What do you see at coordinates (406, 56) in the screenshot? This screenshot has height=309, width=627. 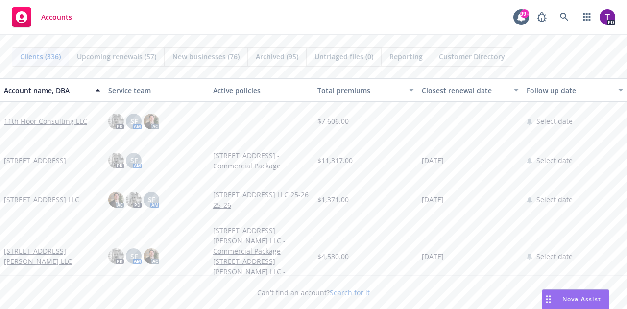 I see `span: Reporting` at bounding box center [406, 56].